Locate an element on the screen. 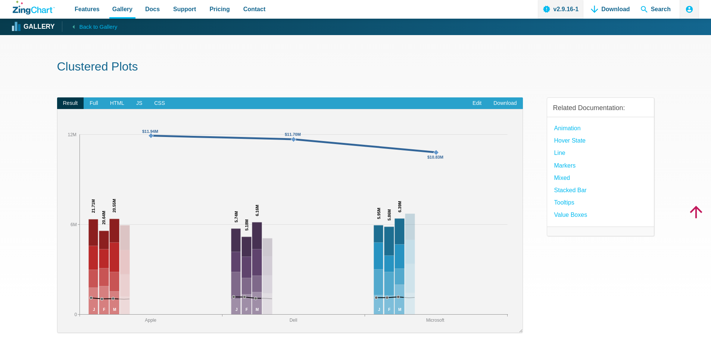 The image size is (711, 340). span: Pricing is located at coordinates (220, 9).